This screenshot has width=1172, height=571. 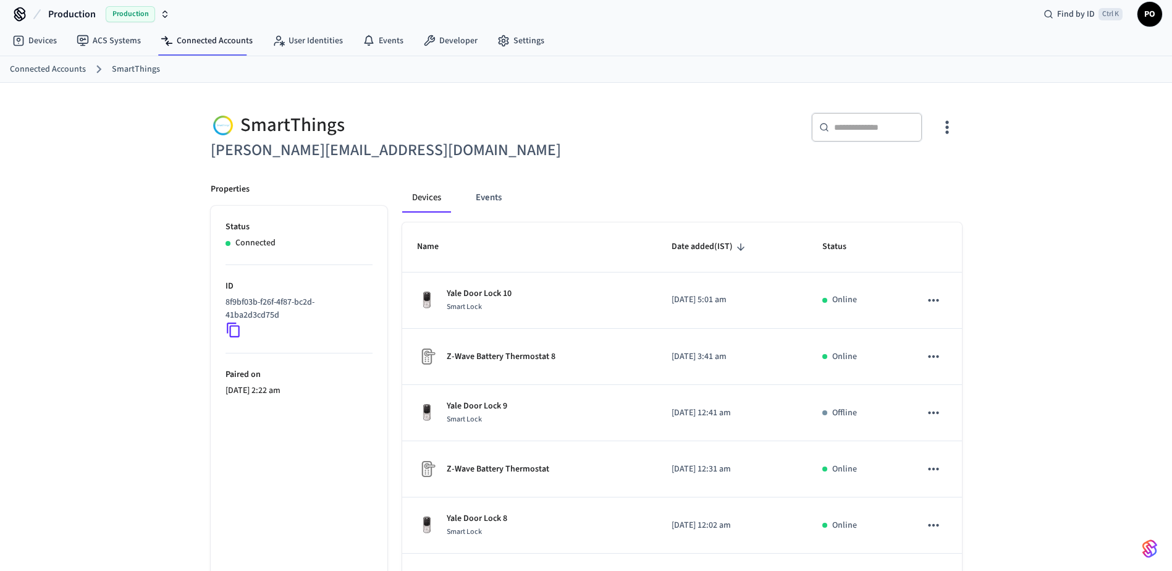 I want to click on img: SeamLogoGradient.69752ec5.svg, so click(x=1150, y=549).